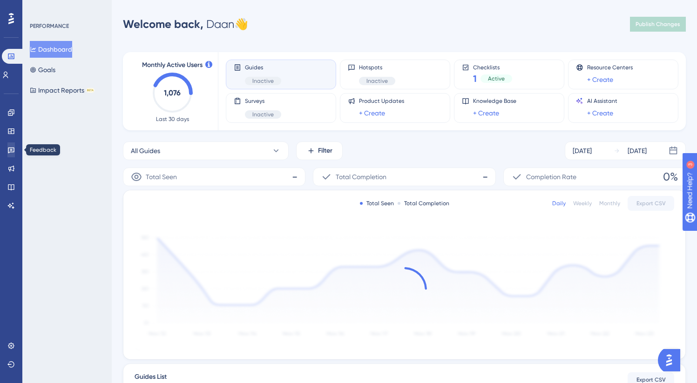 This screenshot has width=697, height=383. What do you see at coordinates (361, 177) in the screenshot?
I see `span: Total Completion` at bounding box center [361, 177].